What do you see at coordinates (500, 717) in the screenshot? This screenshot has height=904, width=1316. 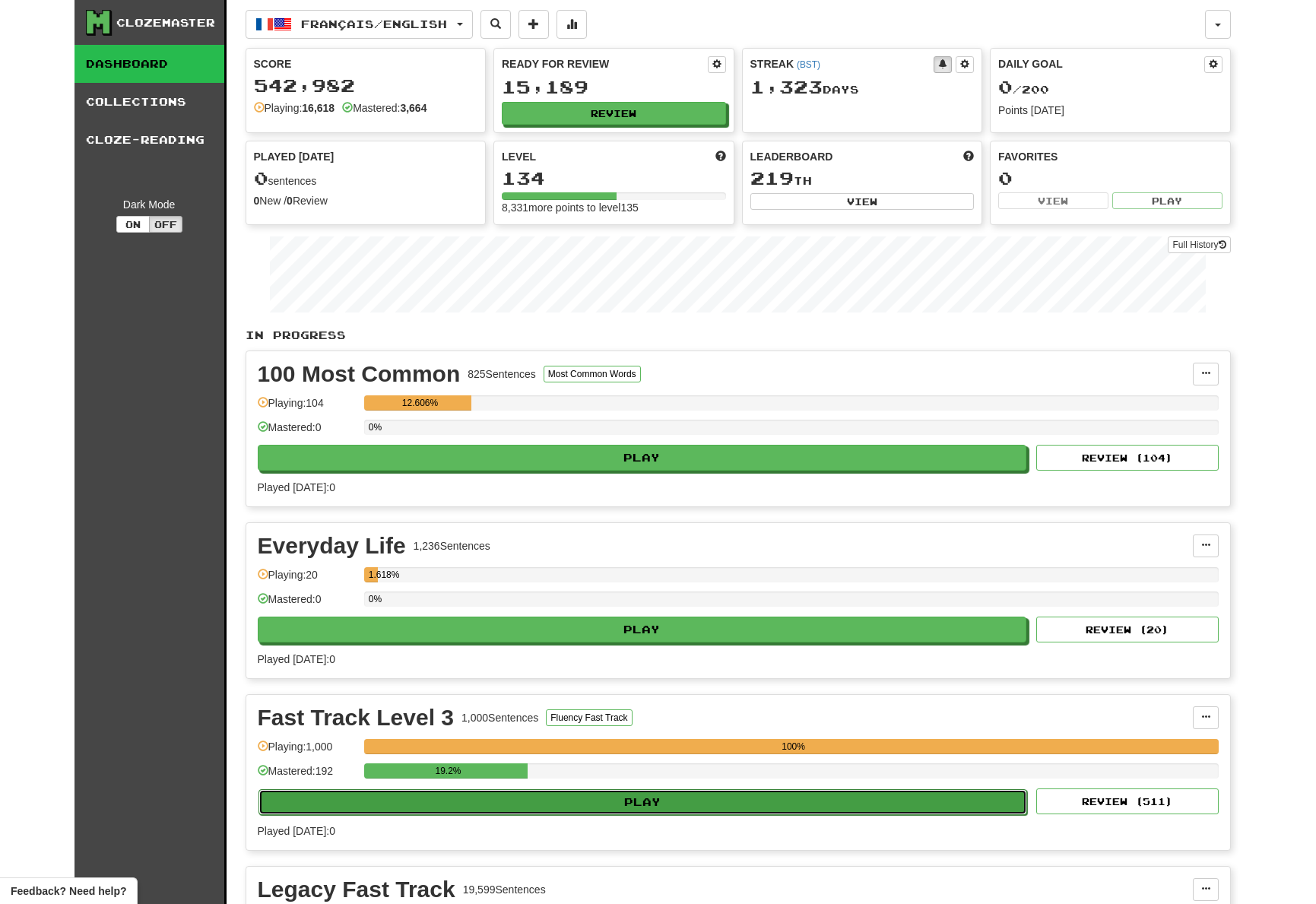 I see `div: 1,000 Sentences` at bounding box center [500, 717].